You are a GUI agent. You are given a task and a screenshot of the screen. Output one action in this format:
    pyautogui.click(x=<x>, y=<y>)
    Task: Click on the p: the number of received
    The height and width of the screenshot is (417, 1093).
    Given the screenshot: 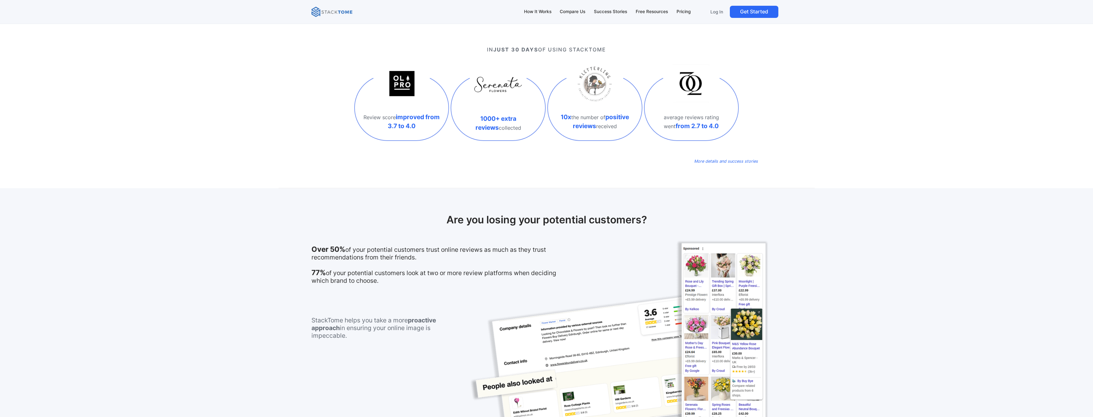 What is the action you would take?
    pyautogui.click(x=595, y=121)
    